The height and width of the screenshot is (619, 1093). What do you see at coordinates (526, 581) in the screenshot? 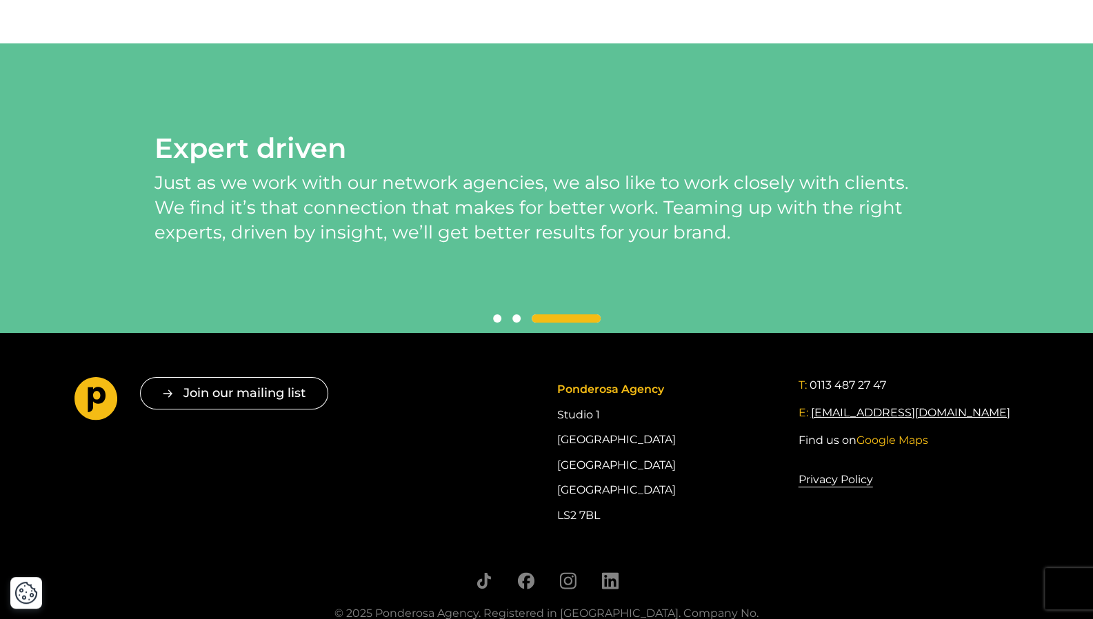
I see `a: Follow us on Facebook` at bounding box center [526, 581].